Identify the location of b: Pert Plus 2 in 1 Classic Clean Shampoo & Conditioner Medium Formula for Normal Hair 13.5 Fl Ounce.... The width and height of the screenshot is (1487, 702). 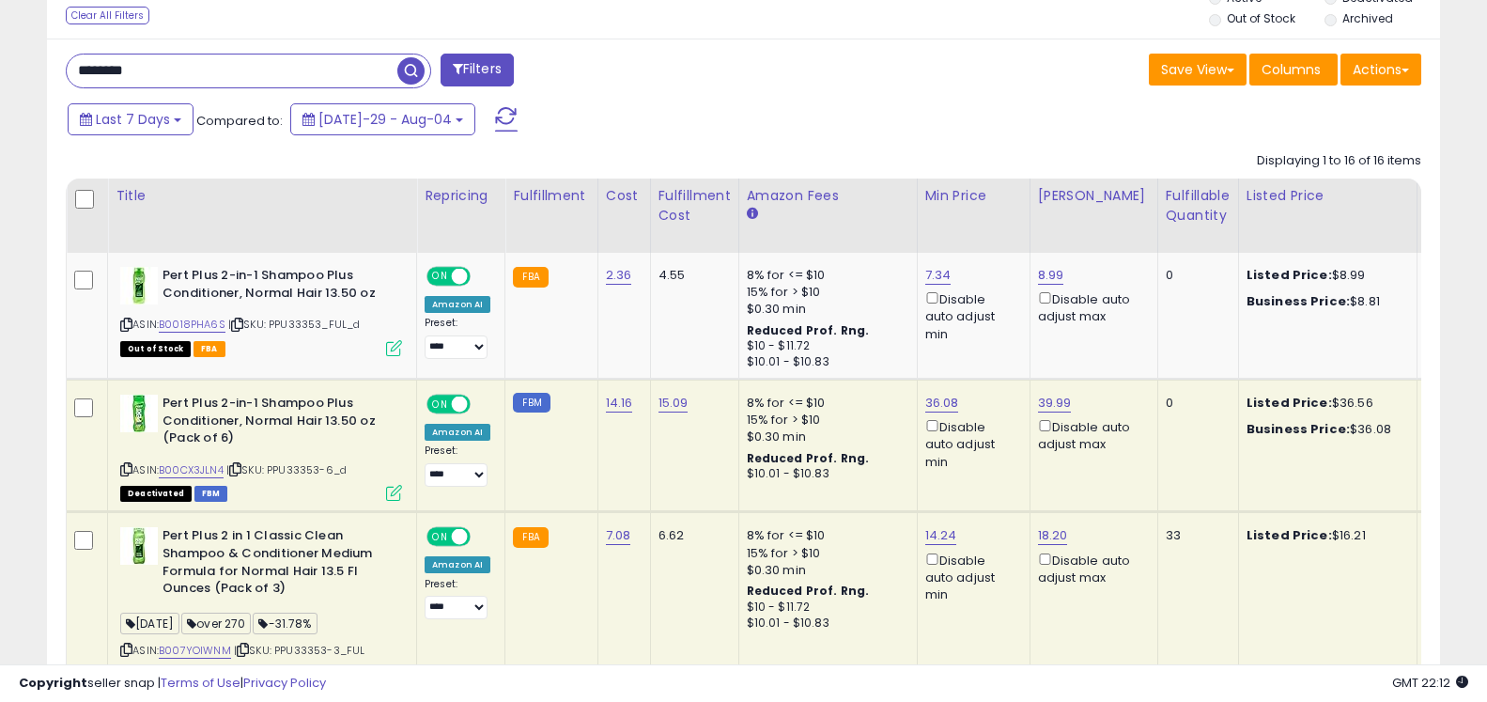
(276, 564).